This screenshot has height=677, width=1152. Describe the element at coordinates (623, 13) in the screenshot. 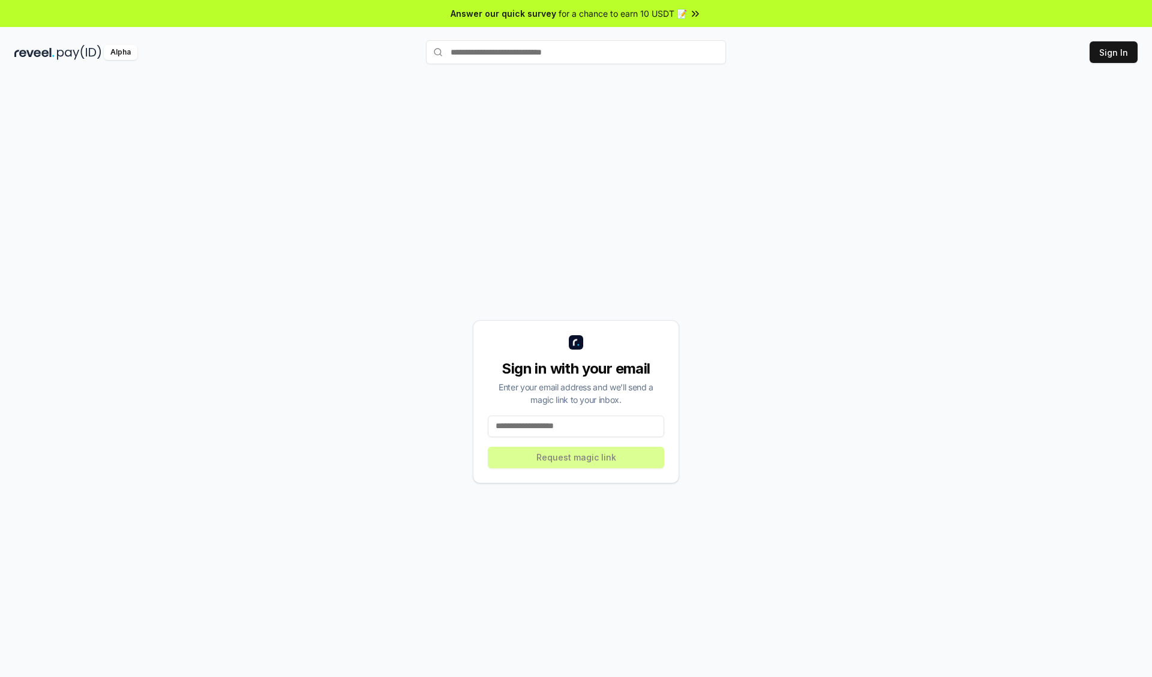

I see `span: for a chance to earn 10 USDT 📝` at that location.